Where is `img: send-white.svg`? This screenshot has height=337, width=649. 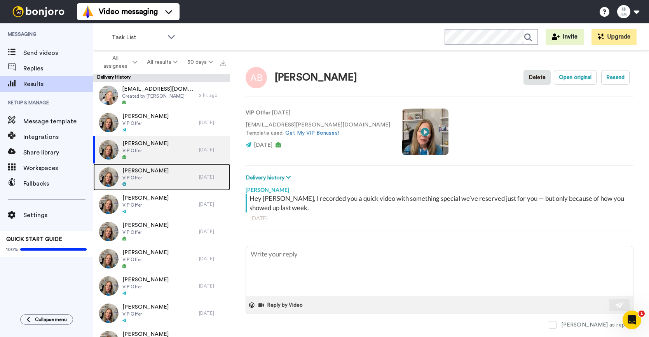
img: send-white.svg is located at coordinates (620, 305).